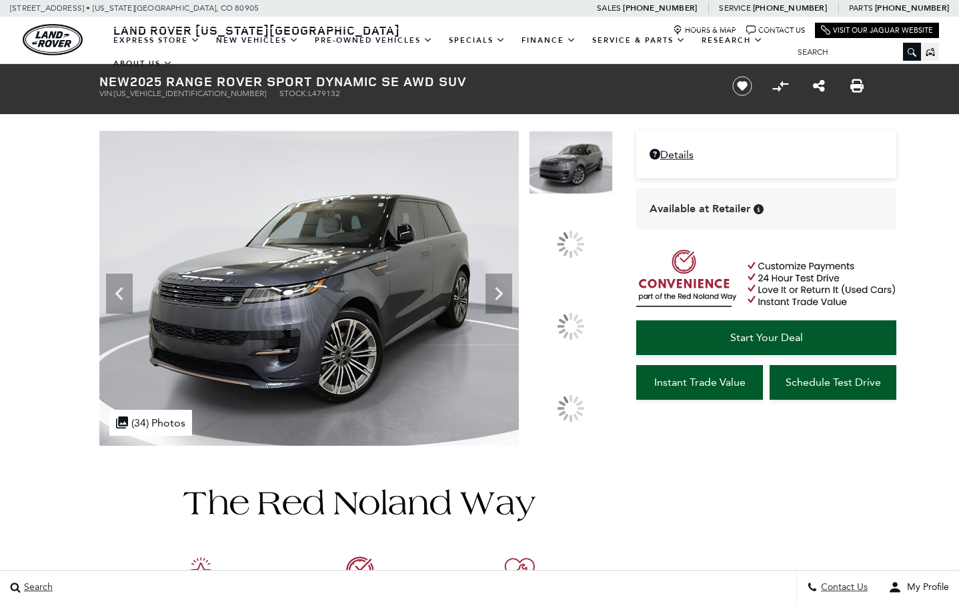 Image resolution: width=959 pixels, height=604 pixels. What do you see at coordinates (53, 39) in the screenshot?
I see `a: land-rover` at bounding box center [53, 39].